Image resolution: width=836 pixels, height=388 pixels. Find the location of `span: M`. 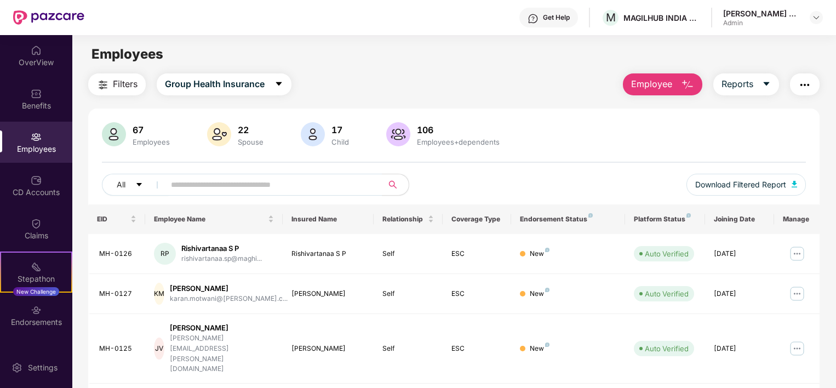

span: M is located at coordinates (611, 18).